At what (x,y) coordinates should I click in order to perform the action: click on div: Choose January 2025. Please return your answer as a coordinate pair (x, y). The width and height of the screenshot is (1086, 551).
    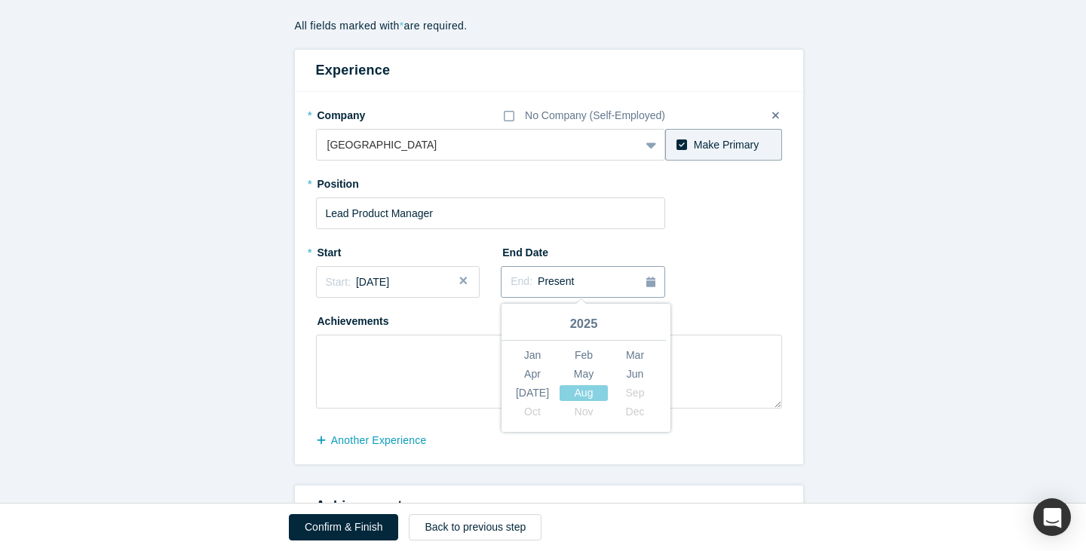
    Looking at the image, I should click on (532, 355).